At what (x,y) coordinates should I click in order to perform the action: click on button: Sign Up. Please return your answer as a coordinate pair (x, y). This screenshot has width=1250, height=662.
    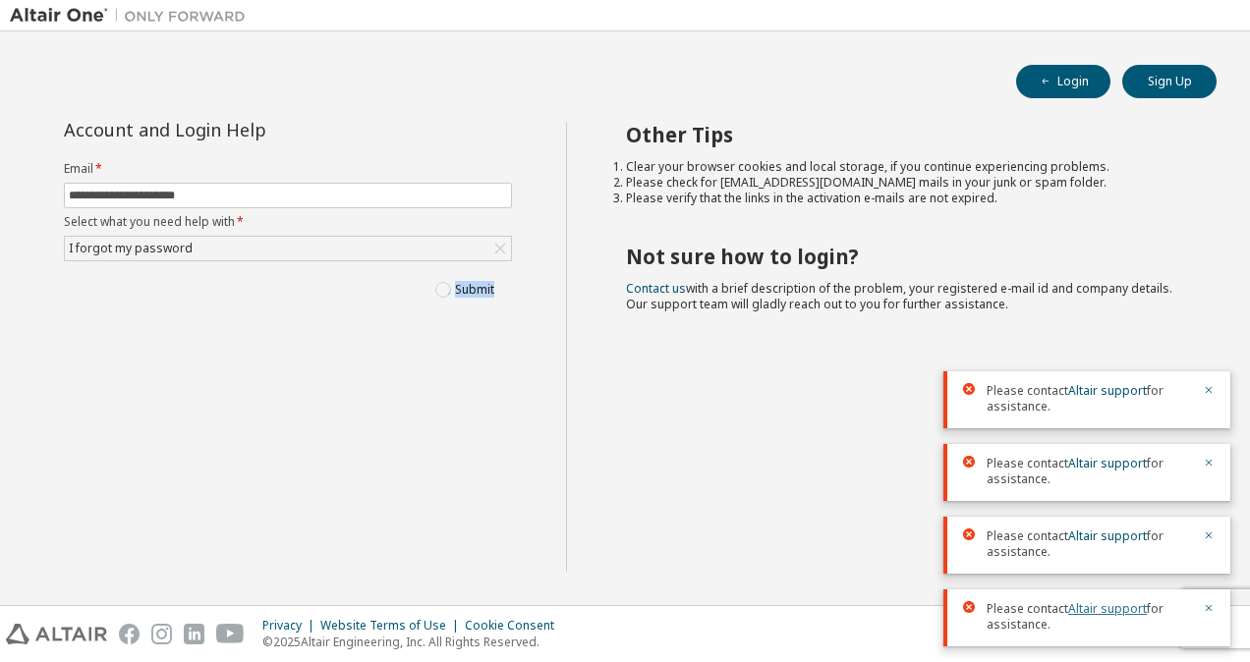
    Looking at the image, I should click on (1169, 82).